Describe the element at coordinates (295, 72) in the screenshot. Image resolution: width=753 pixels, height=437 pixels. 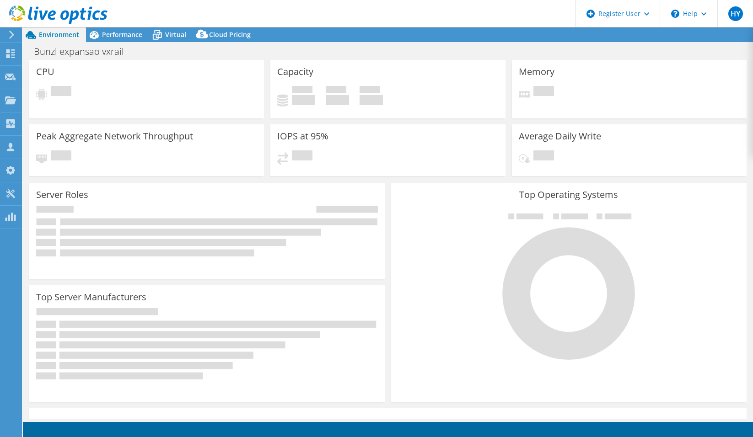
I see `h3: Capacity` at that location.